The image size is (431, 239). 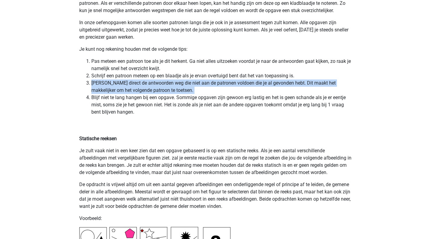 What do you see at coordinates (216, 30) in the screenshot?
I see `p: In onze oefenopgaven komen alle soorten patronen langs die je ook in je assessment tegen zult kom...` at bounding box center [216, 30].